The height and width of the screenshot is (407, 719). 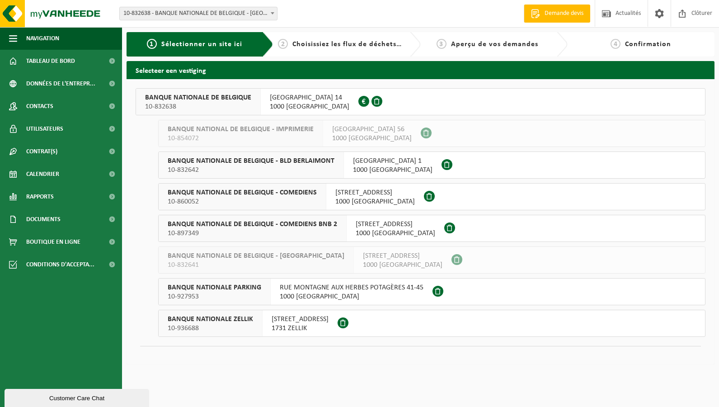 What do you see at coordinates (242, 202) in the screenshot?
I see `span: 10-860052` at bounding box center [242, 202].